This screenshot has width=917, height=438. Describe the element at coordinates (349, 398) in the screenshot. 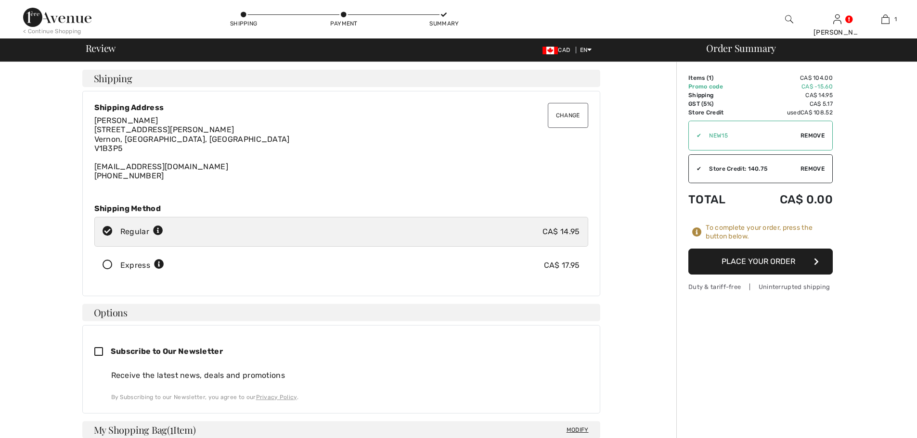

I see `div: By Subscribing to our Newsletter, you agree to our .` at that location.